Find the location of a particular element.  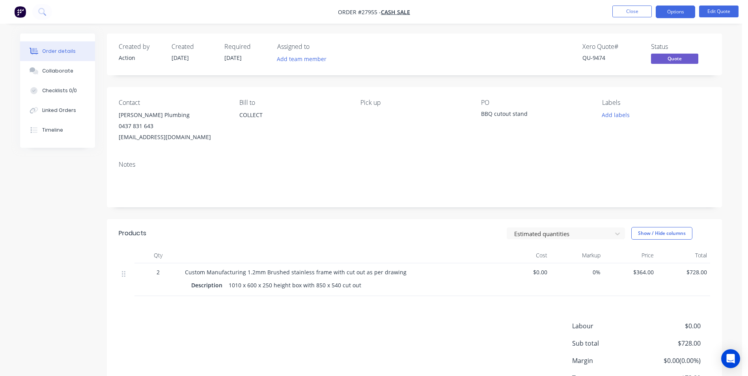

div: Notes is located at coordinates (414, 164).